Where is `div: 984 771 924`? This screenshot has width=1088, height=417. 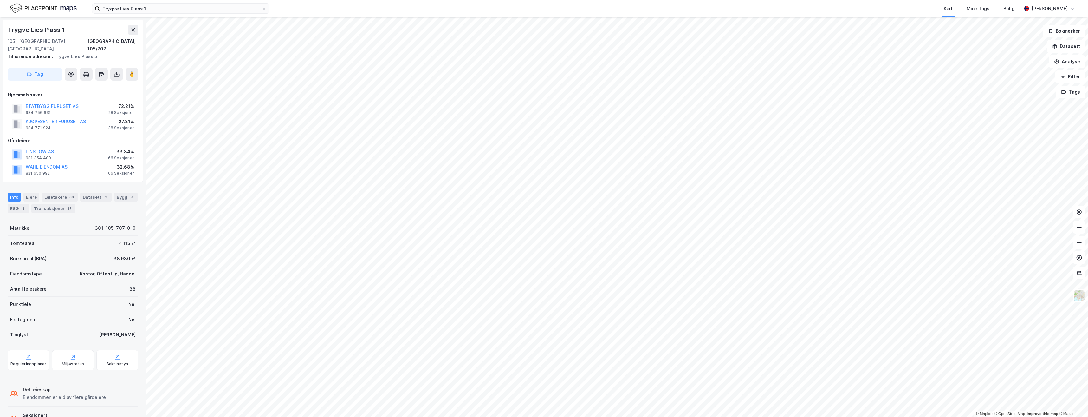 div: 984 771 924 is located at coordinates (38, 128).